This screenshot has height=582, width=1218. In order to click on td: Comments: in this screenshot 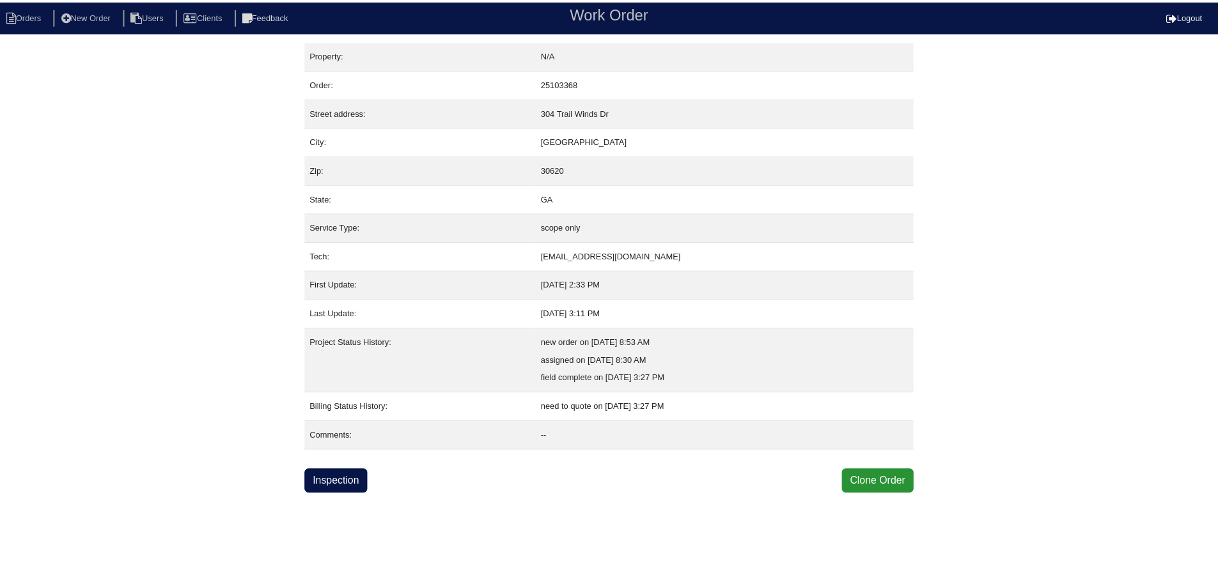, I will do `click(423, 436)`.